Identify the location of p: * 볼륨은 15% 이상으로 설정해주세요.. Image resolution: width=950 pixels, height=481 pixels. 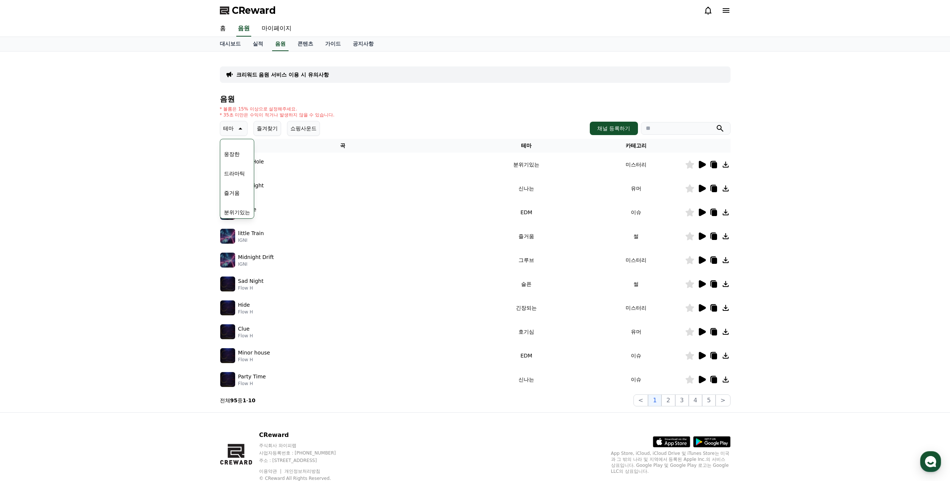
(277, 109).